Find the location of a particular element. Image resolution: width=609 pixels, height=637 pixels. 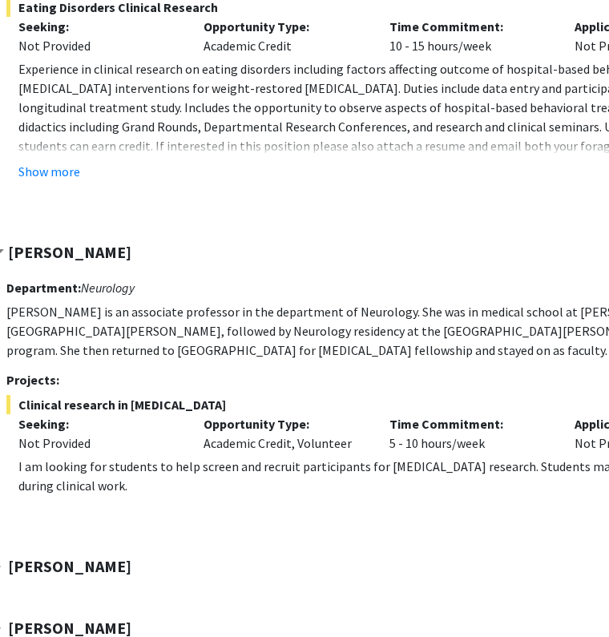

strong: Department: is located at coordinates (43, 288).